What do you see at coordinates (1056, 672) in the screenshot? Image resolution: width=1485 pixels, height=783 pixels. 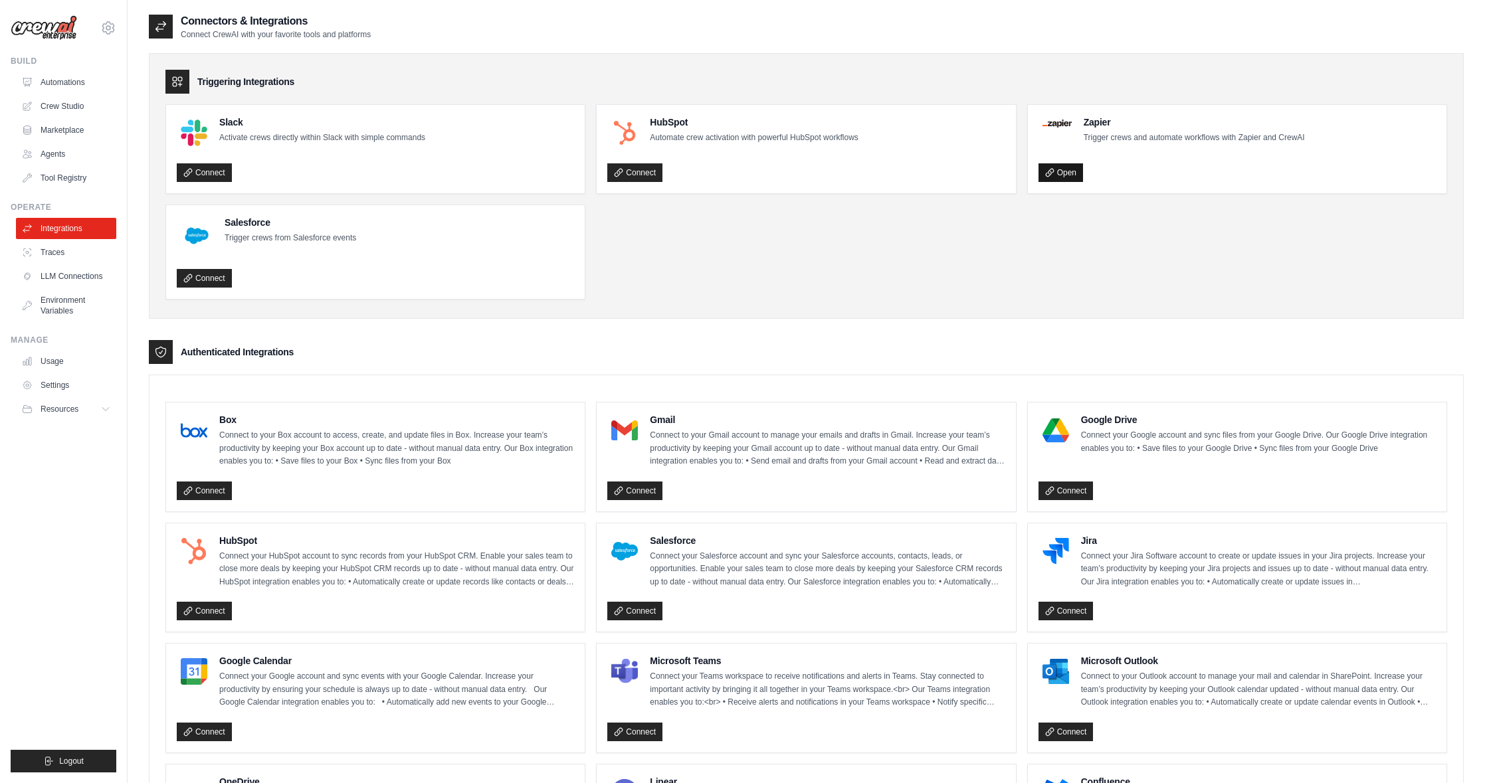 I see `img: Microsoft Outlook Logo` at bounding box center [1056, 672].